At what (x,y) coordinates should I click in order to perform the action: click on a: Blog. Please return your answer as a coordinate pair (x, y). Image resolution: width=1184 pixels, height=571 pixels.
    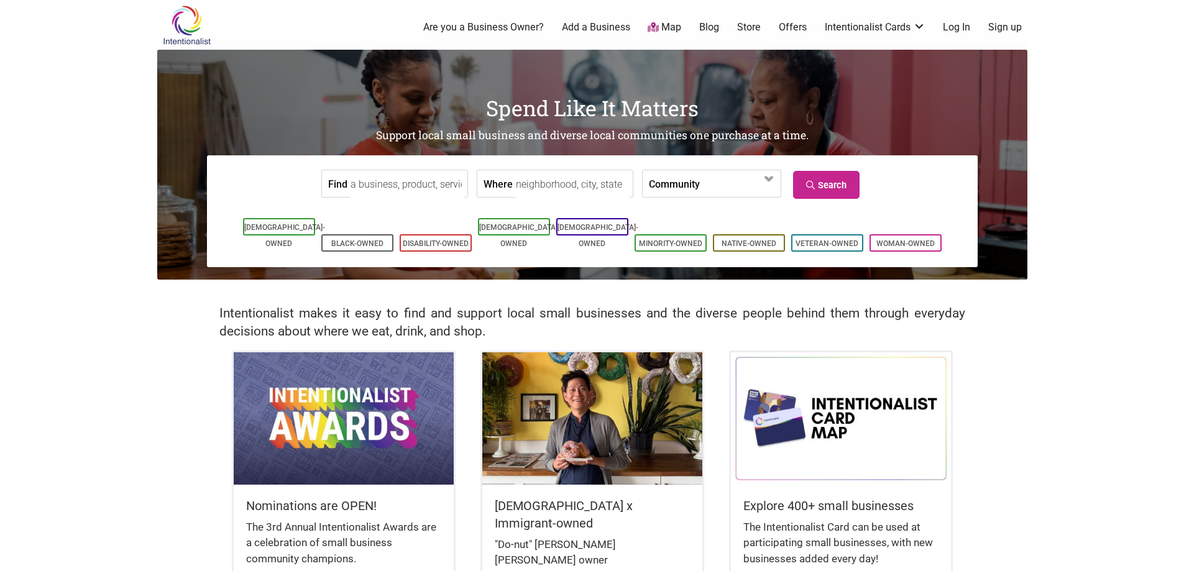
    Looking at the image, I should click on (709, 27).